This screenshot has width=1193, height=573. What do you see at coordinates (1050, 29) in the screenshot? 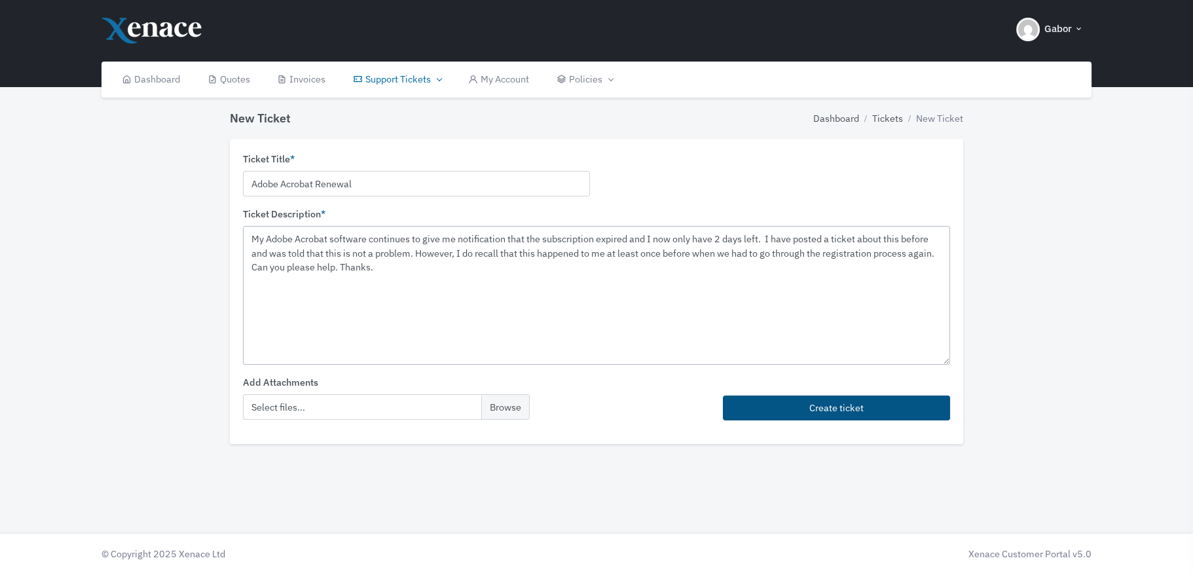
I see `button: Gabor` at bounding box center [1050, 29].